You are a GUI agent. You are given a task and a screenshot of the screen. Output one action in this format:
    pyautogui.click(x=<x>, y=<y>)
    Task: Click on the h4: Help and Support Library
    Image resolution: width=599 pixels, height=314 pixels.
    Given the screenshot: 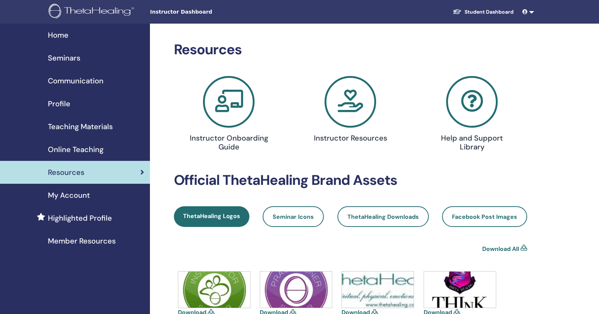 What is the action you would take?
    pyautogui.click(x=472, y=142)
    